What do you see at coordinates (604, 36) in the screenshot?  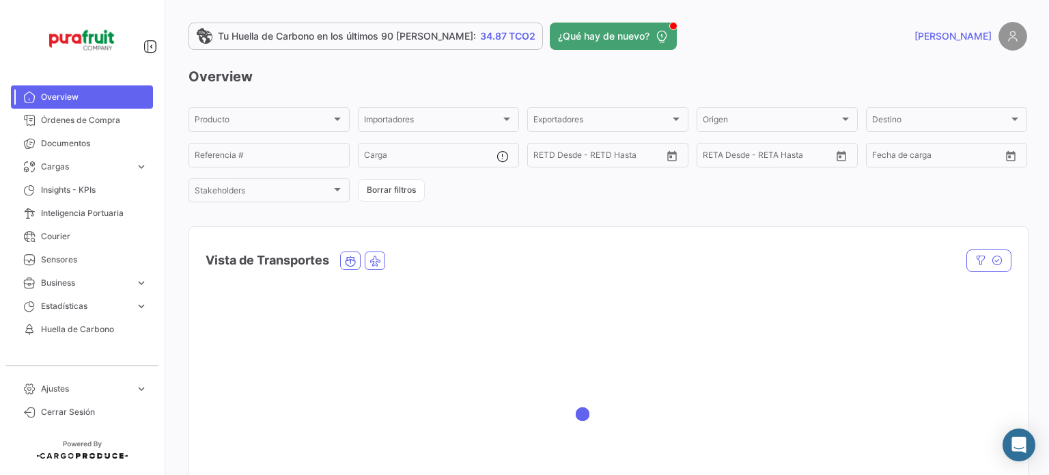 I see `span: ¿Qué hay de nuevo?` at bounding box center [604, 36].